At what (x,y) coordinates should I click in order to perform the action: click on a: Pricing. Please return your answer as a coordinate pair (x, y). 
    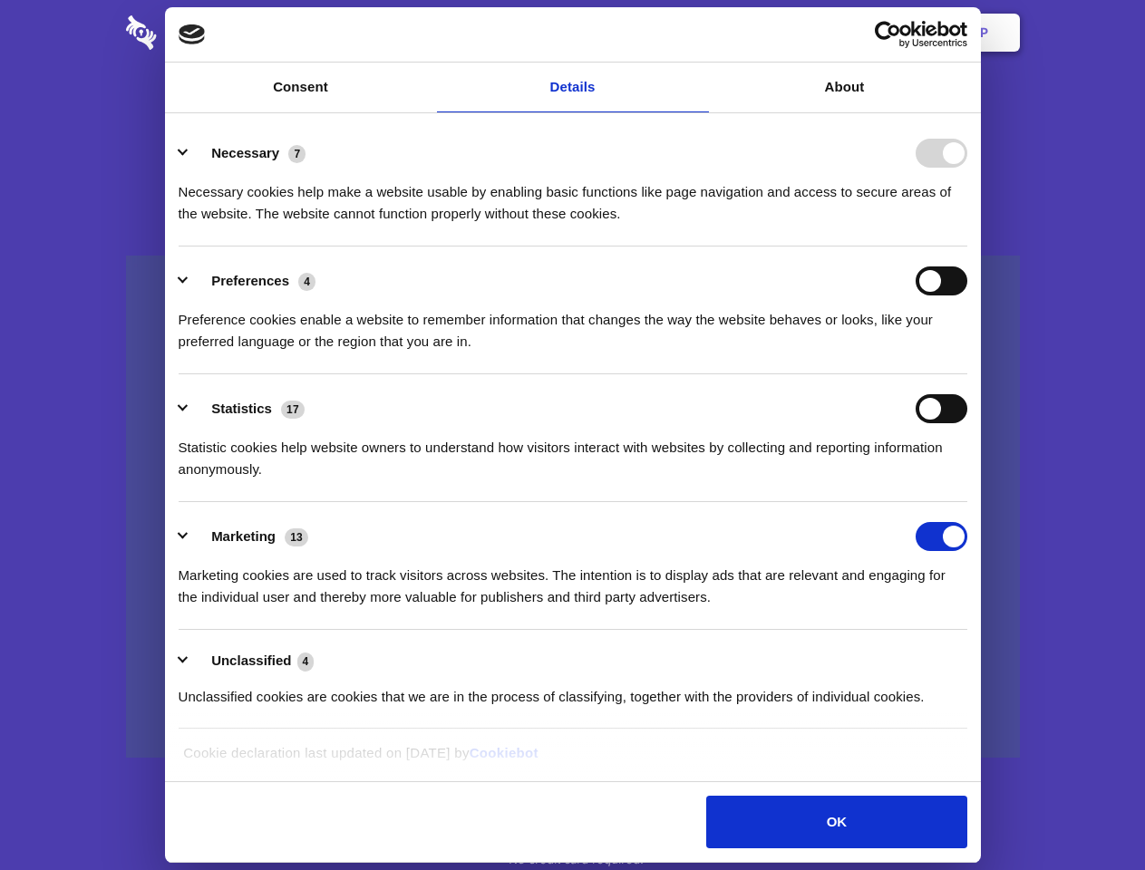
    Looking at the image, I should click on (571, 33).